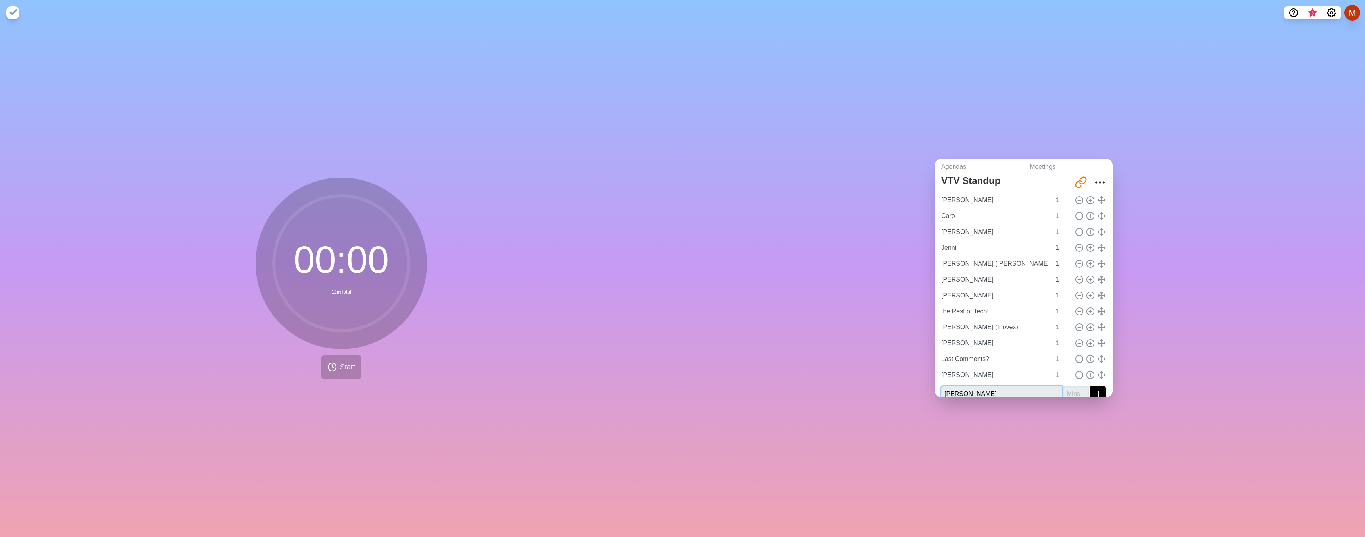 The image size is (1365, 537). Describe the element at coordinates (348, 367) in the screenshot. I see `span: Start` at that location.